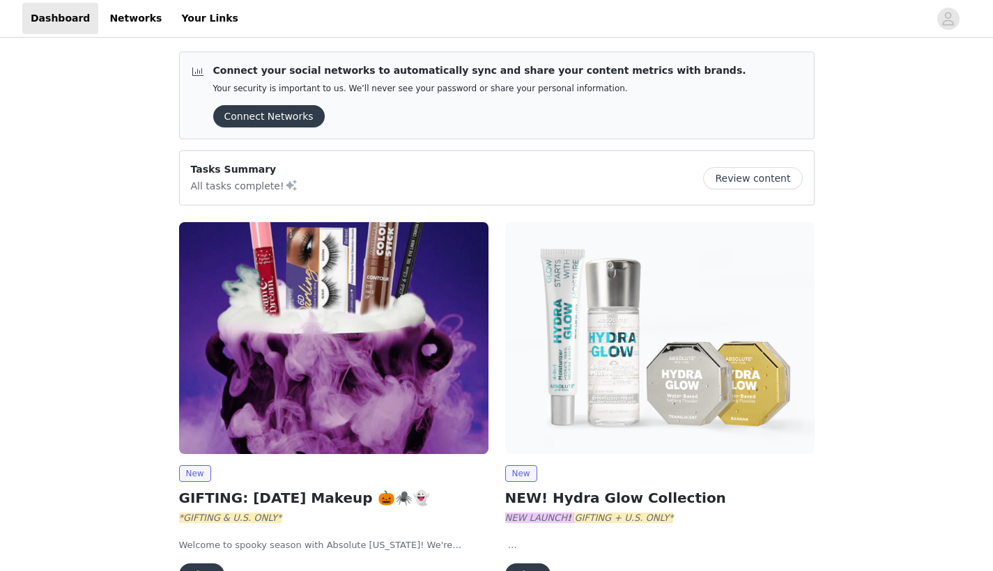 This screenshot has height=571, width=993. I want to click on button: Review content, so click(752, 178).